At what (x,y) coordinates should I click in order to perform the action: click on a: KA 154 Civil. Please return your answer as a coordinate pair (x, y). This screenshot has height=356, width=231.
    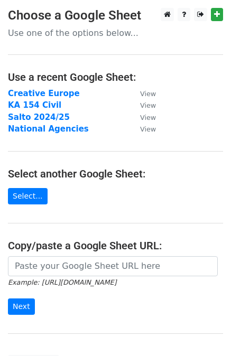
    Looking at the image, I should click on (34, 105).